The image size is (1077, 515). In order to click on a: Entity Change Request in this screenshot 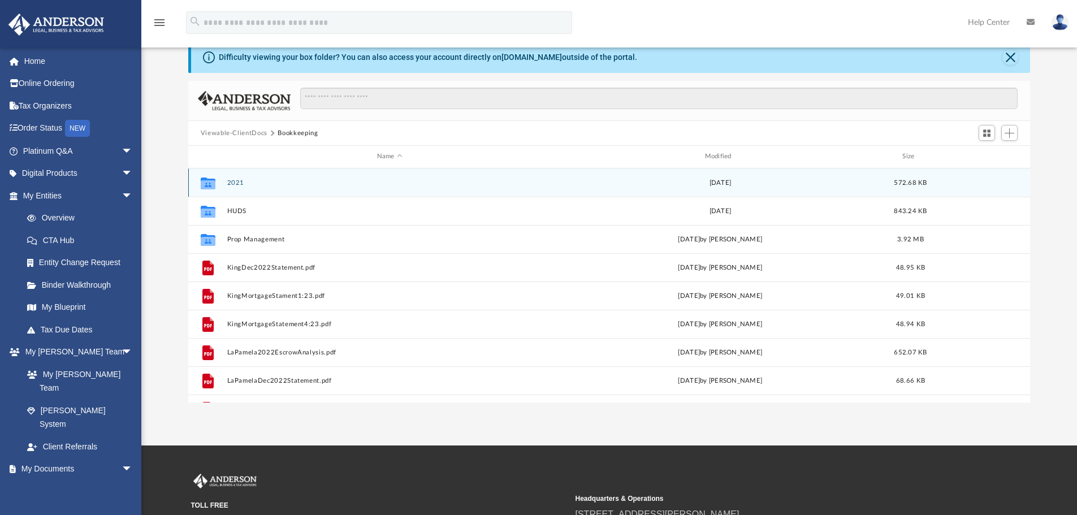, I will do `click(83, 263)`.